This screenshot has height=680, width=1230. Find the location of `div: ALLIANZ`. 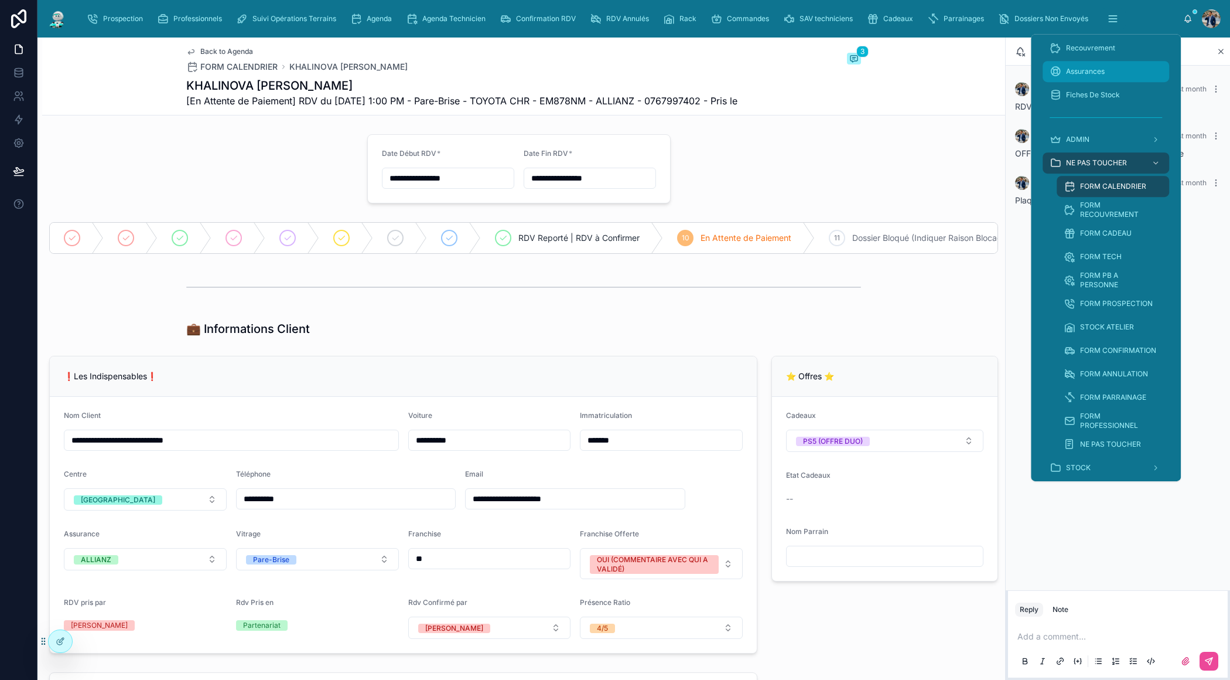

div: ALLIANZ is located at coordinates (96, 560).